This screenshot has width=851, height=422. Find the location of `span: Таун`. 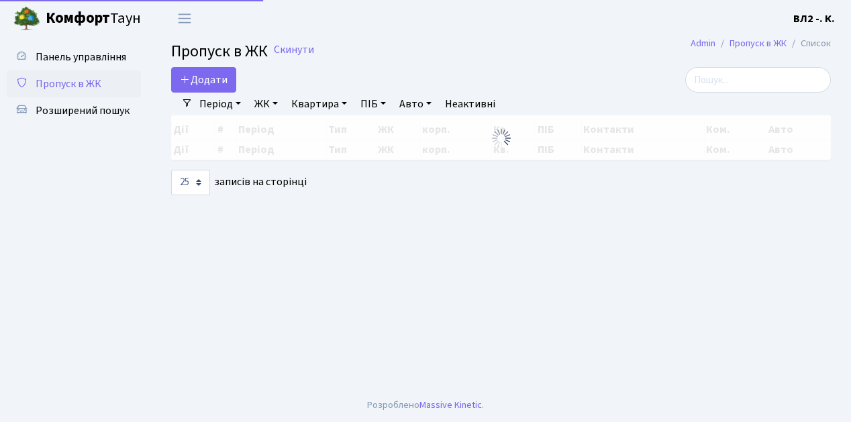

span: Таун is located at coordinates (93, 19).